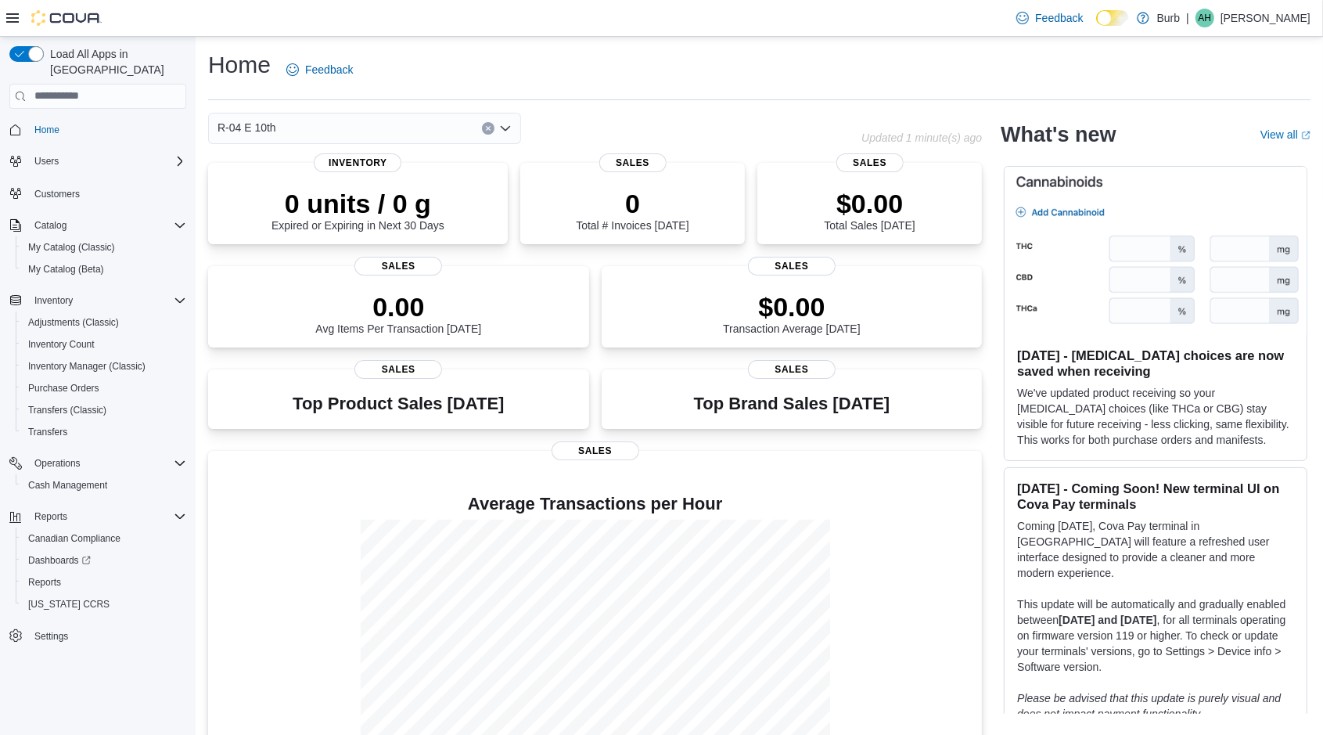 This screenshot has width=1323, height=735. What do you see at coordinates (104, 604) in the screenshot?
I see `span: Washington CCRS` at bounding box center [104, 604].